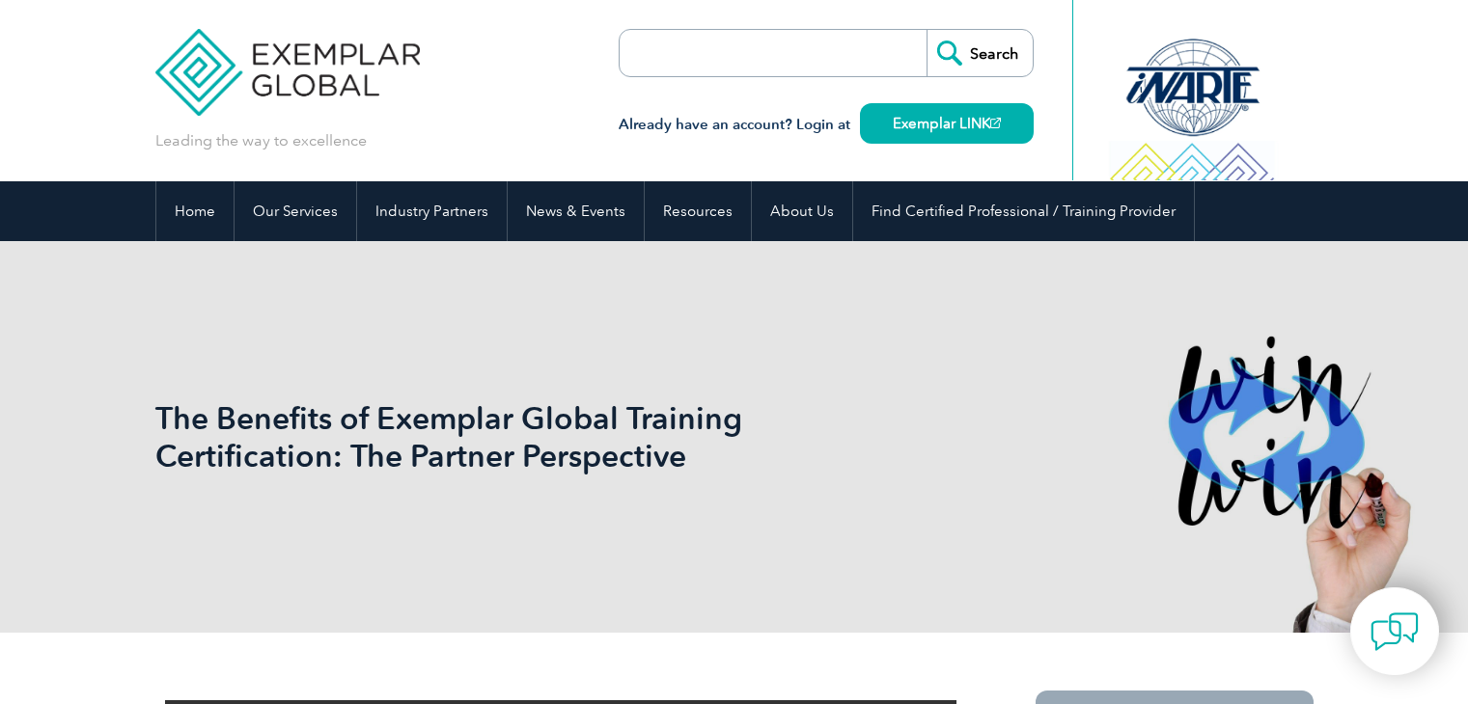 This screenshot has height=704, width=1468. What do you see at coordinates (995, 123) in the screenshot?
I see `img: open_square.png` at bounding box center [995, 123].